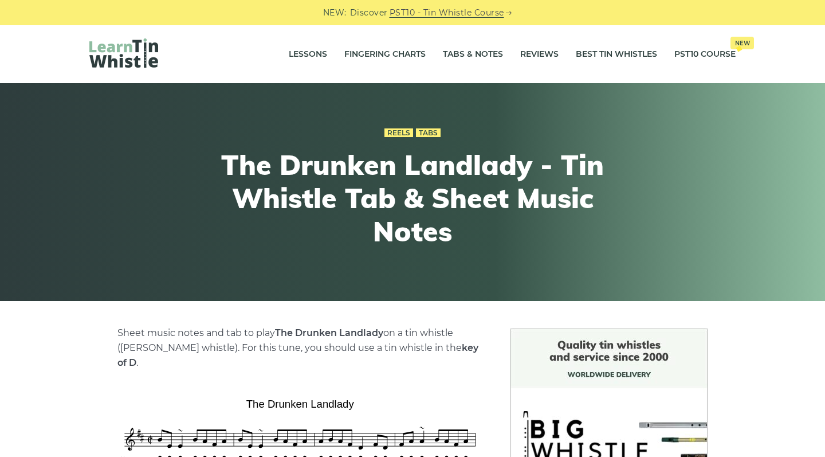 The height and width of the screenshot is (457, 825). I want to click on a: Reels, so click(399, 133).